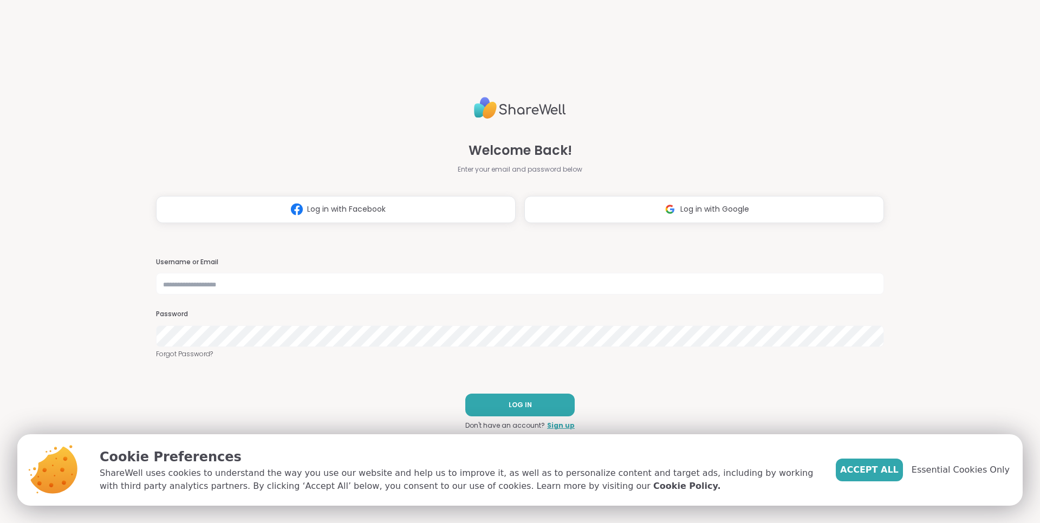 The width and height of the screenshot is (1040, 523). What do you see at coordinates (336, 210) in the screenshot?
I see `button: Log in with Facebook` at bounding box center [336, 210].